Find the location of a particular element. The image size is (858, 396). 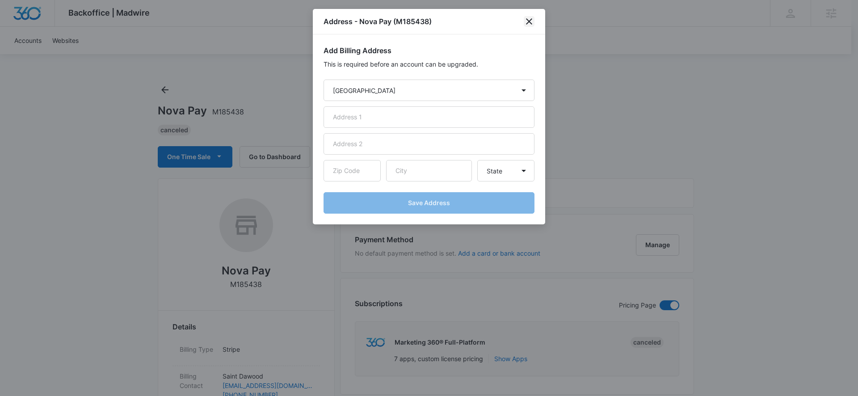

h1: Address - Nova Pay (M185438) is located at coordinates (378, 21).